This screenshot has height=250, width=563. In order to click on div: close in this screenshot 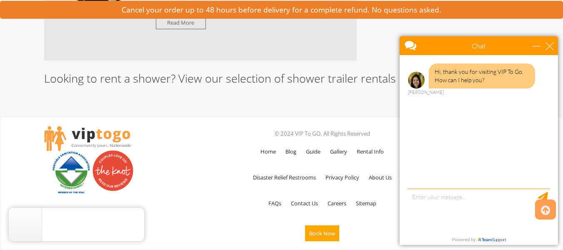, I will do `click(155, 15)`.